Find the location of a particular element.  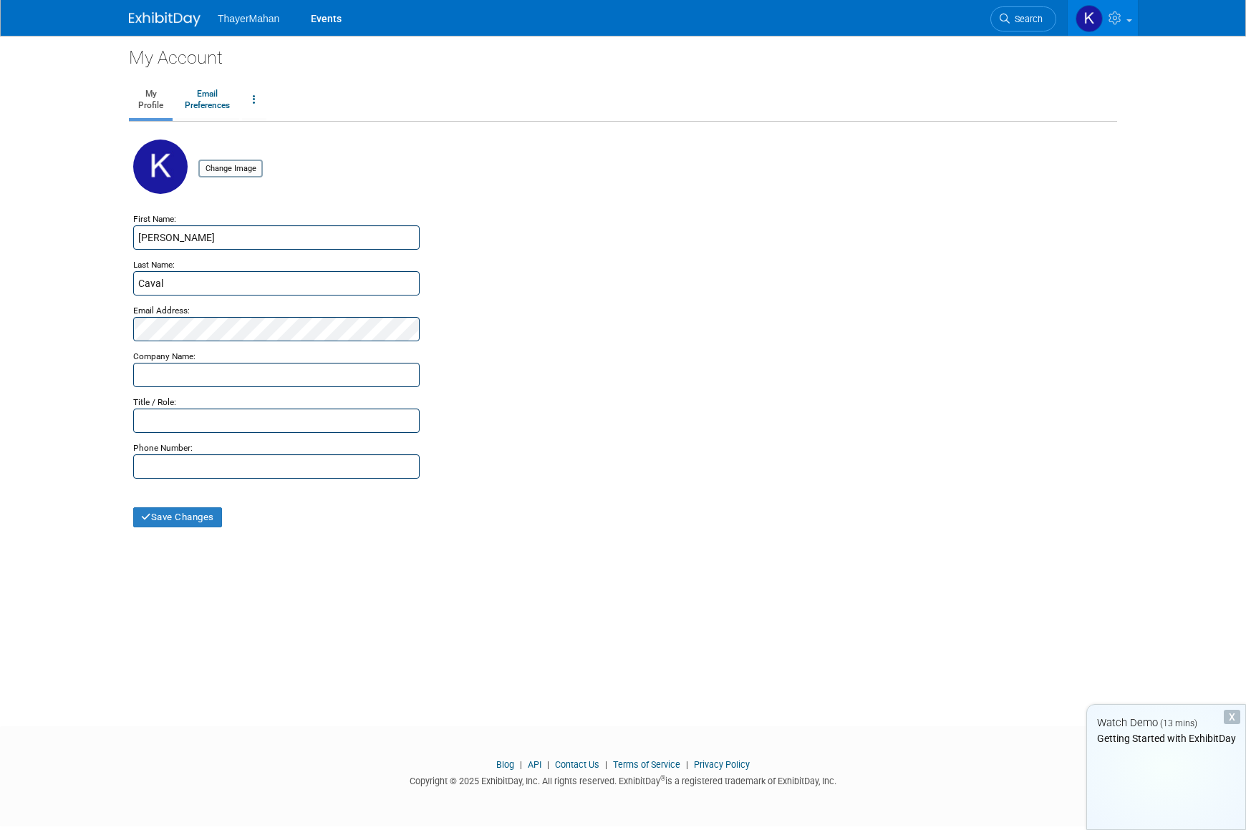

small: Company Name: is located at coordinates (164, 357).